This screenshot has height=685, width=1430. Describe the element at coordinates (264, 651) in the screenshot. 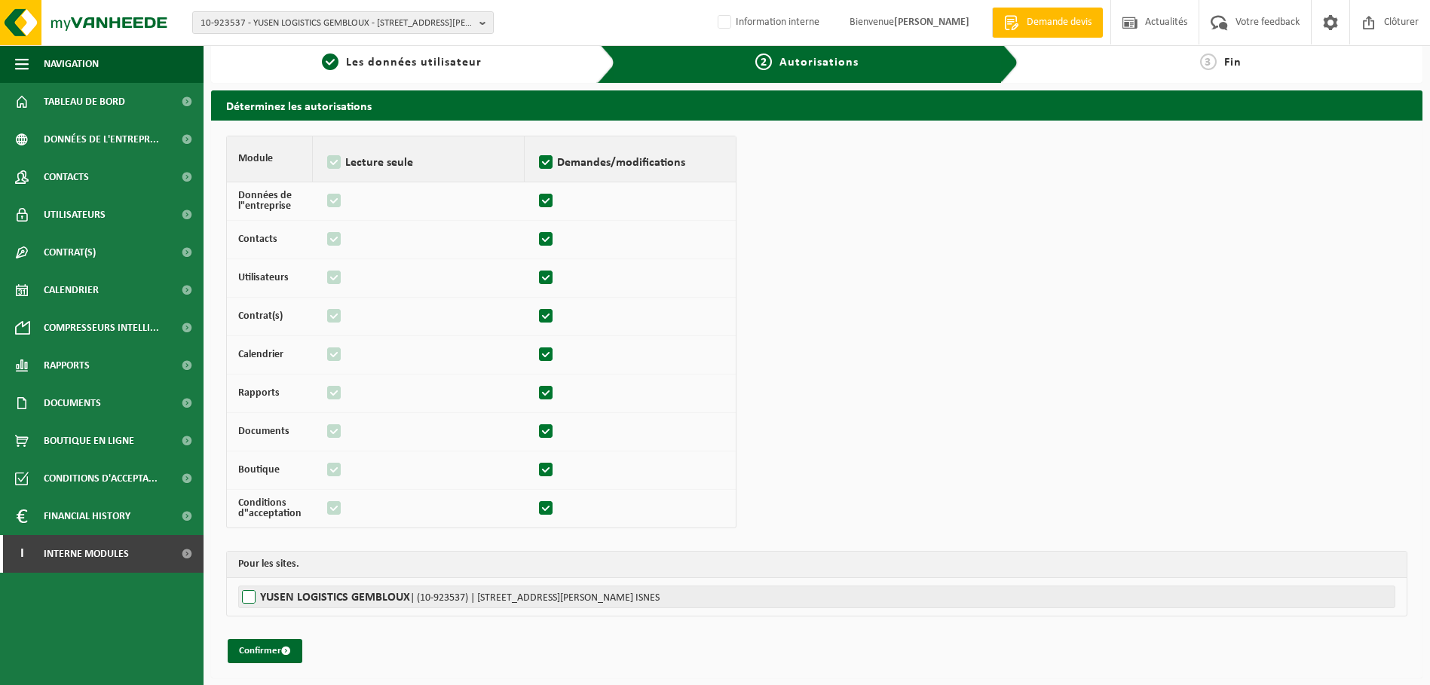

I see `button: Confirmer` at that location.